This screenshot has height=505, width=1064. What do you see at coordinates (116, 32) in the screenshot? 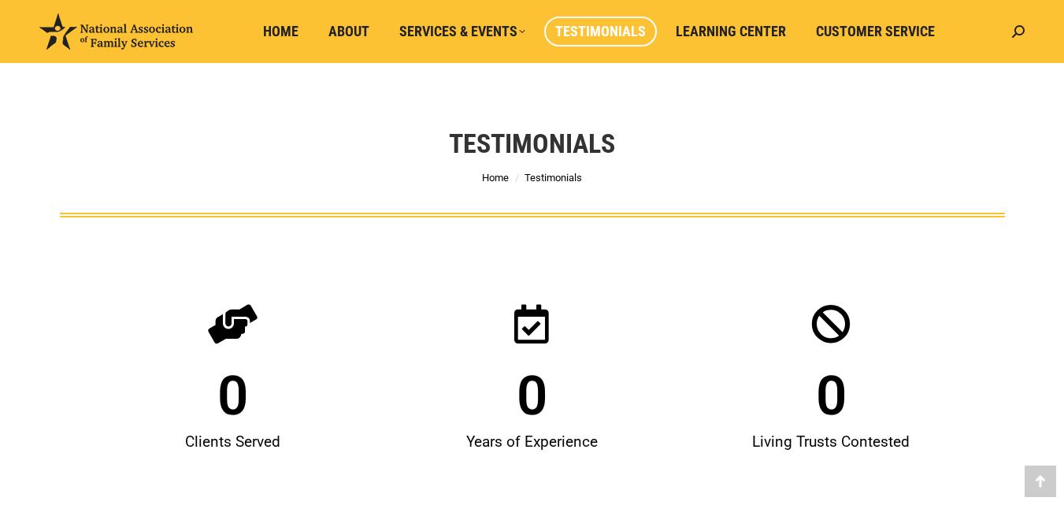
I see `img: National Association of Family Services` at bounding box center [116, 32].